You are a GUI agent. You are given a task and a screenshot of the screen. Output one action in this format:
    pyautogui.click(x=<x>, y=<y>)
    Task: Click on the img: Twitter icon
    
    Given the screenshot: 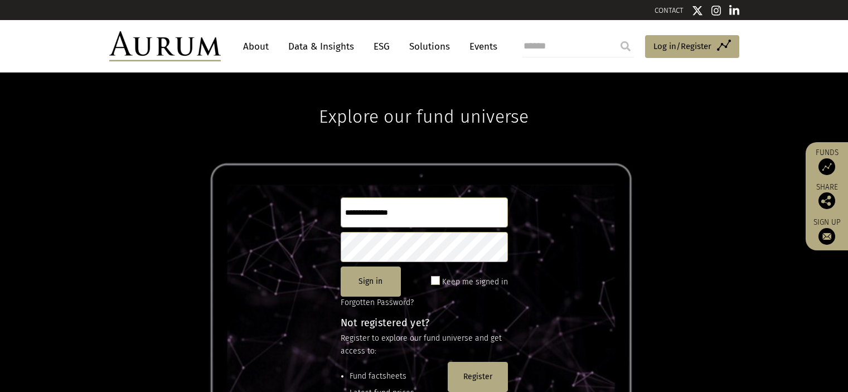 What is the action you would take?
    pyautogui.click(x=697, y=11)
    